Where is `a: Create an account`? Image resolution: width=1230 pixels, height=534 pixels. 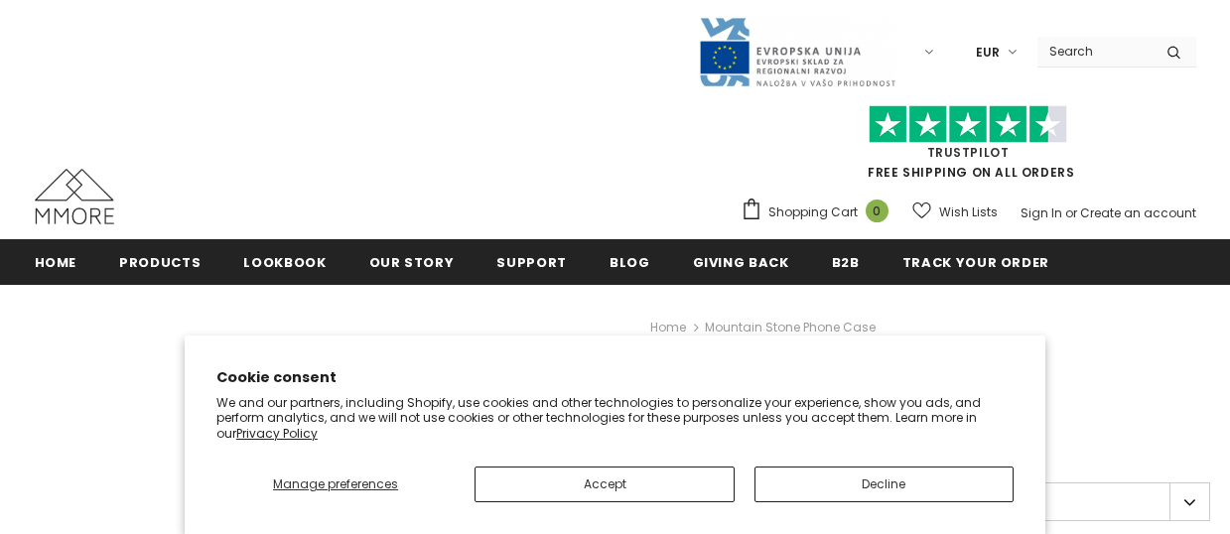 a: Create an account is located at coordinates (1138, 212).